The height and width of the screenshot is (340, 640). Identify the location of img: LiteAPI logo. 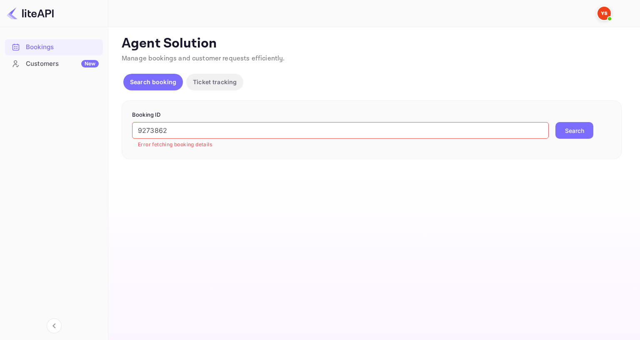
(30, 13).